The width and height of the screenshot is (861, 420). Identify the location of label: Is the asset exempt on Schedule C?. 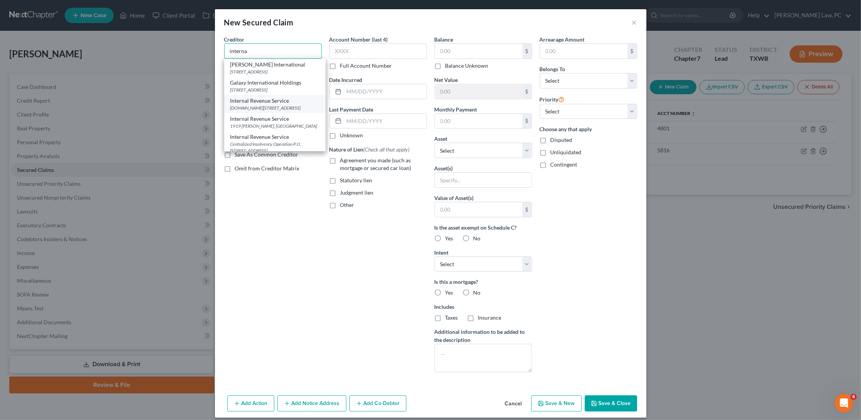
(483, 228).